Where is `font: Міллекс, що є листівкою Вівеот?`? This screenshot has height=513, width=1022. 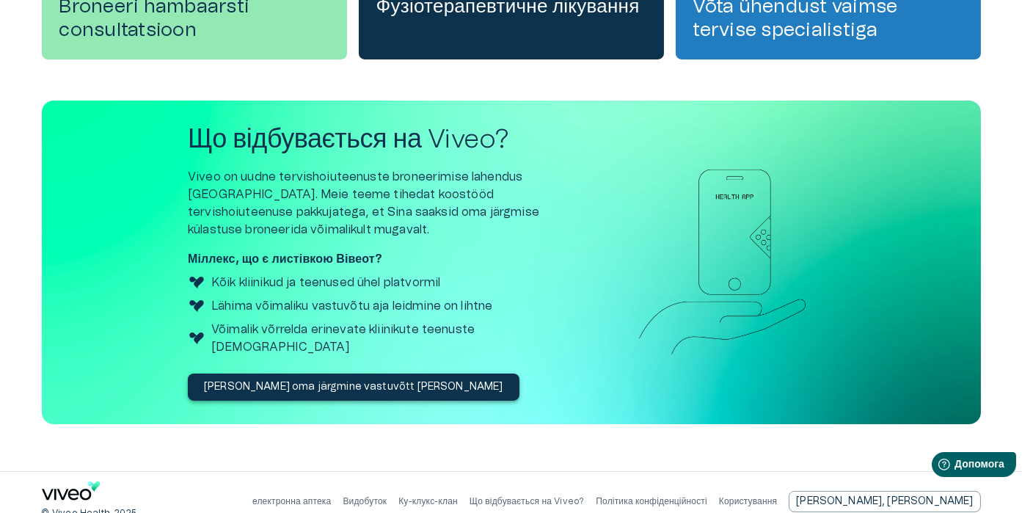 font: Міллекс, що є листівкою Вівеот? is located at coordinates (285, 259).